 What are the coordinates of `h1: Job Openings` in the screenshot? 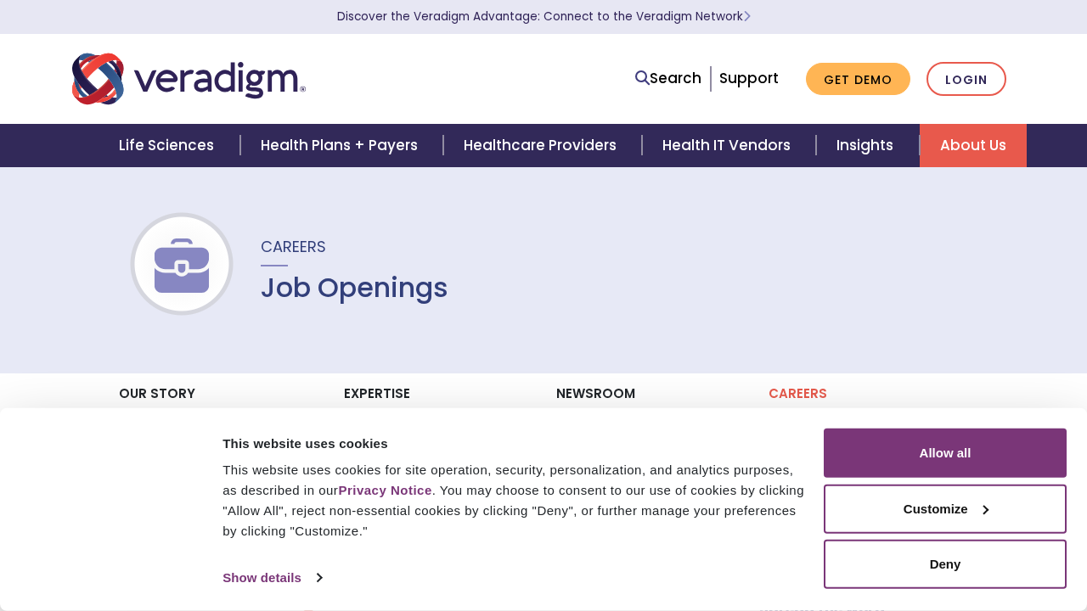 It's located at (354, 288).